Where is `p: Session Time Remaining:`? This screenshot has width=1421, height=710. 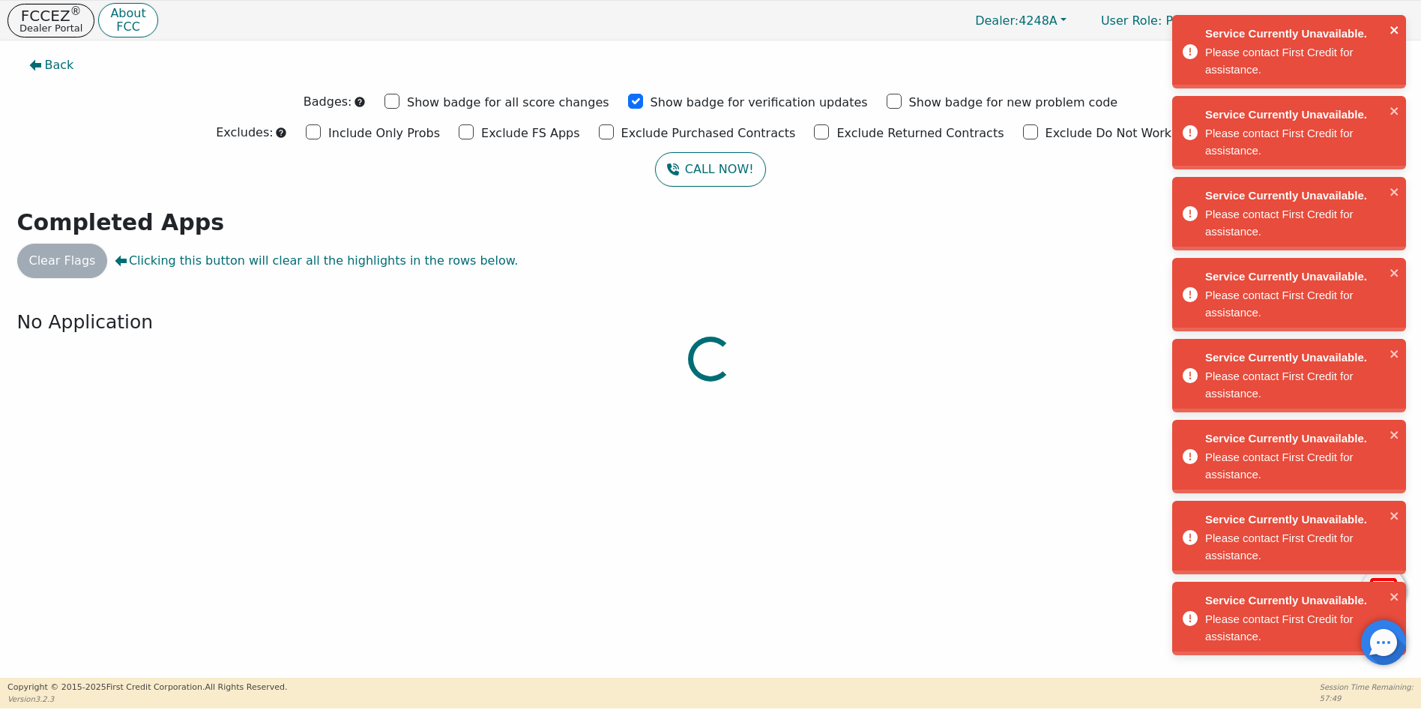 p: Session Time Remaining: is located at coordinates (1366, 686).